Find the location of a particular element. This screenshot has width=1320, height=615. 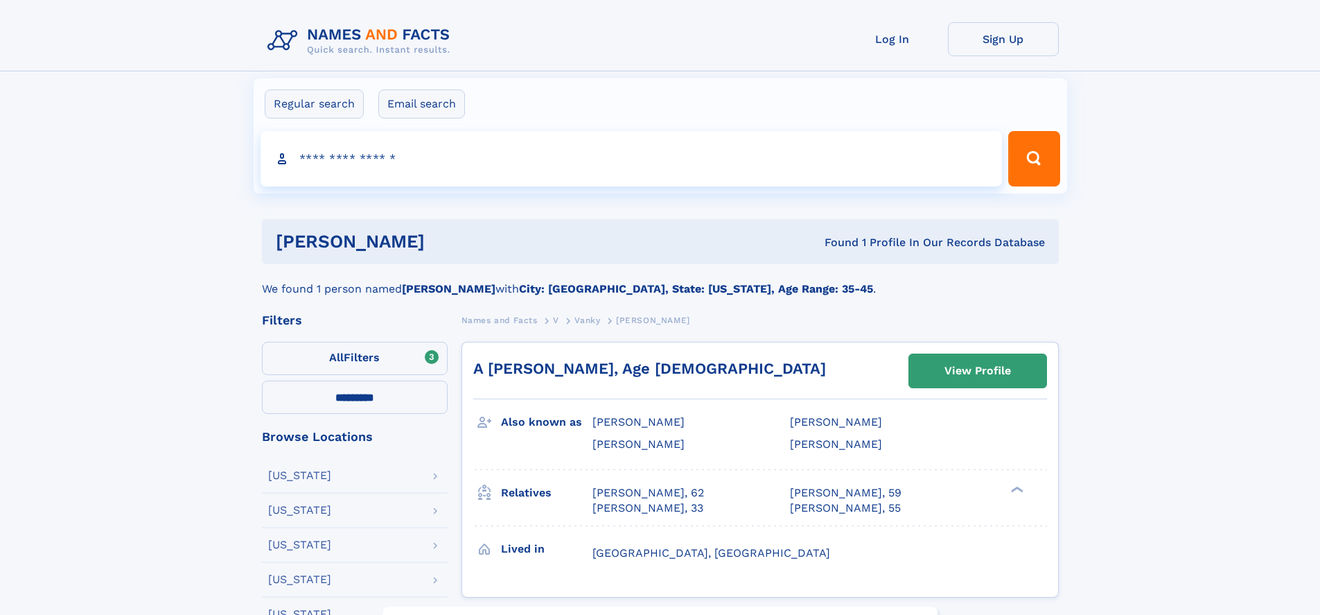

label: Email search is located at coordinates (421, 104).